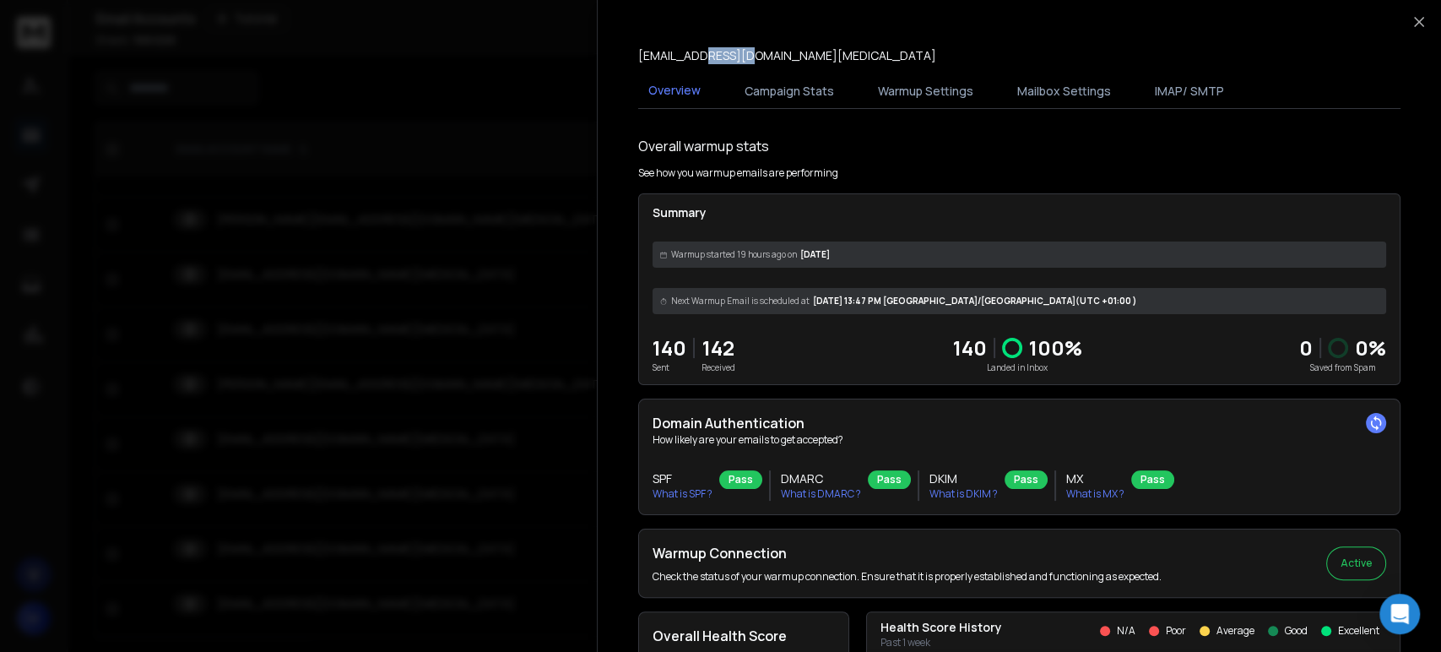  I want to click on span: Next Warmup Email is scheduled at, so click(740, 301).